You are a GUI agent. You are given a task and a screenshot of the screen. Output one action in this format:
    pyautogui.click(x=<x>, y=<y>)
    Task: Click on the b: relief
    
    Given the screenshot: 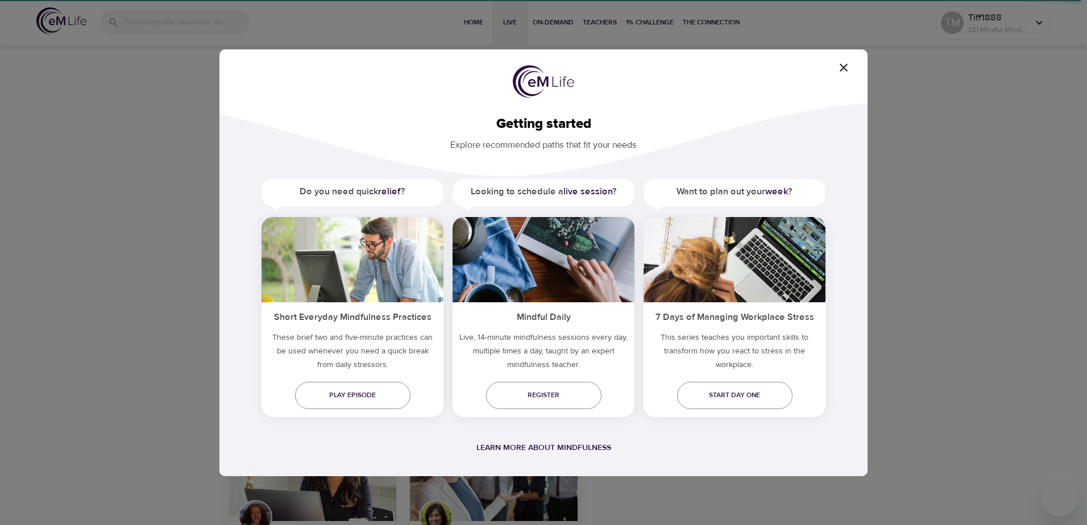 What is the action you would take?
    pyautogui.click(x=389, y=192)
    